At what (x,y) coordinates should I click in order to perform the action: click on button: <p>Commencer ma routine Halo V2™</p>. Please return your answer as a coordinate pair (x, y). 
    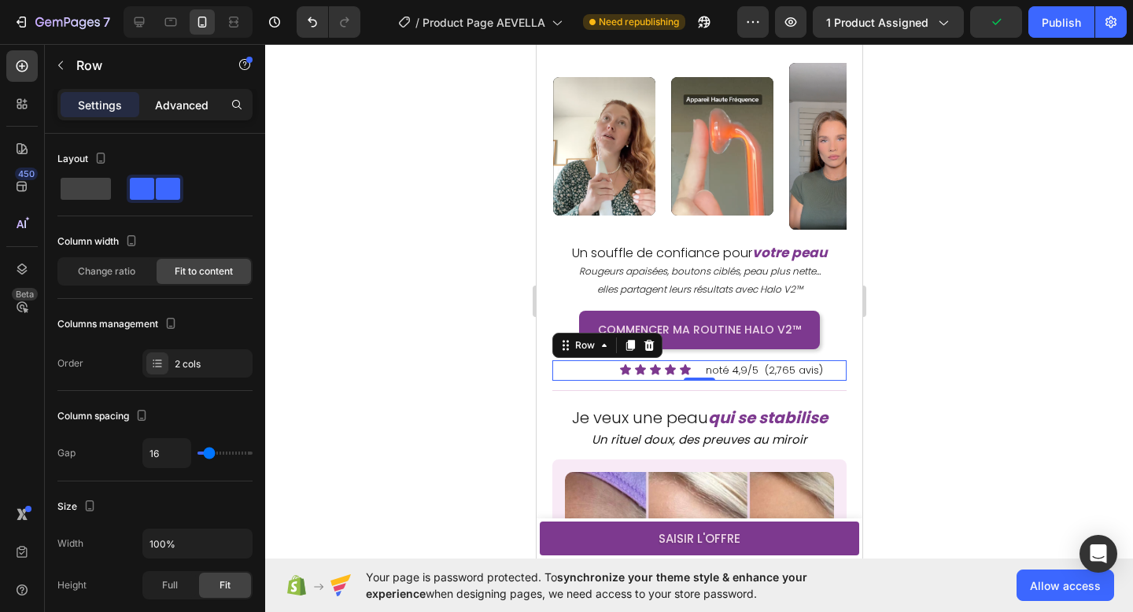
    Looking at the image, I should click on (163, 286).